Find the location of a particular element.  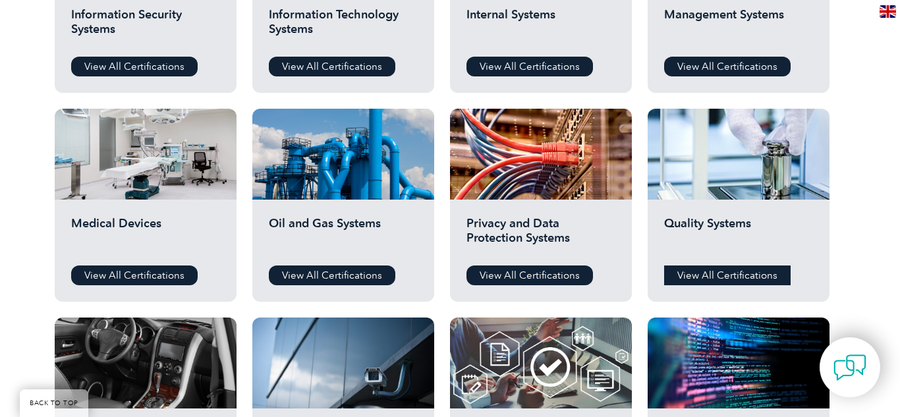

h2: Management Systems is located at coordinates (738, 27).